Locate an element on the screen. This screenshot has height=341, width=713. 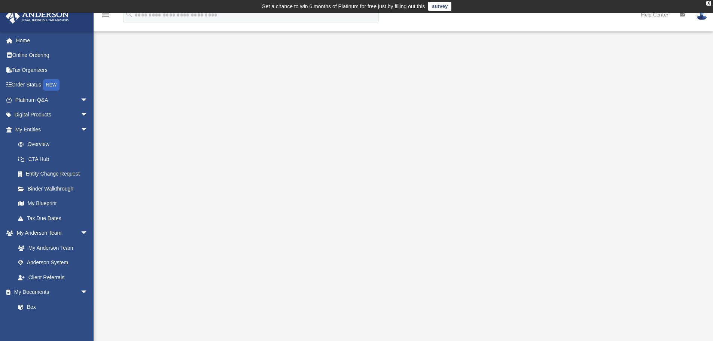
a: Online Ordering is located at coordinates (52, 55).